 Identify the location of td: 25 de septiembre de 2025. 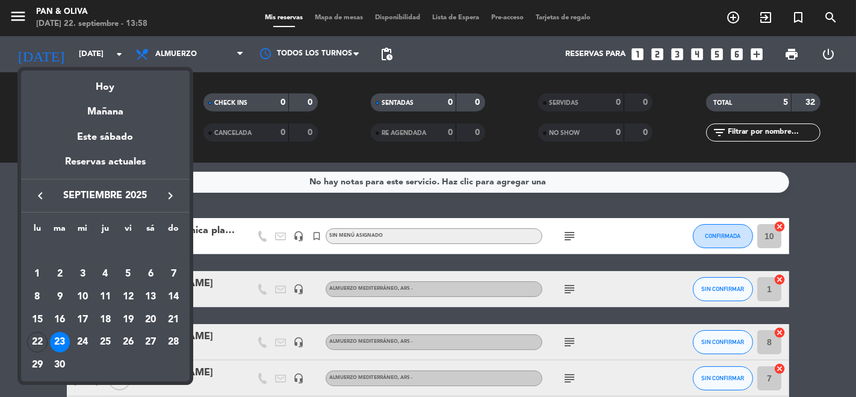
(105, 343).